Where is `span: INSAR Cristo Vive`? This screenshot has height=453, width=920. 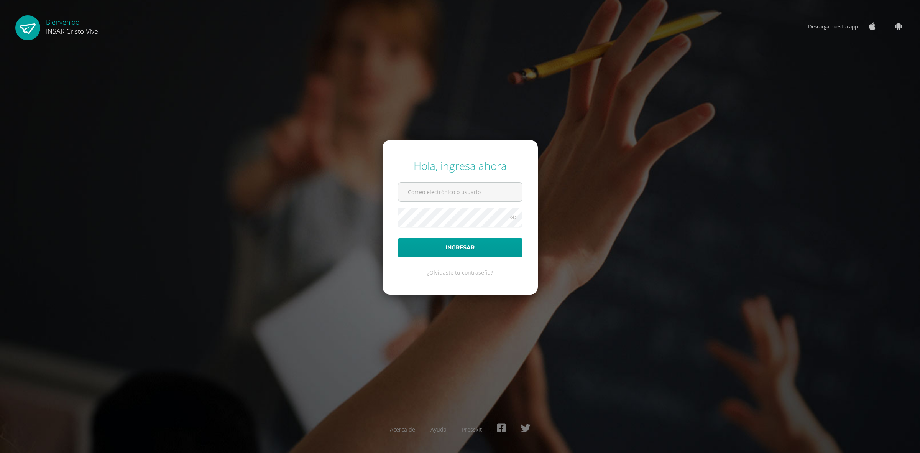
span: INSAR Cristo Vive is located at coordinates (72, 31).